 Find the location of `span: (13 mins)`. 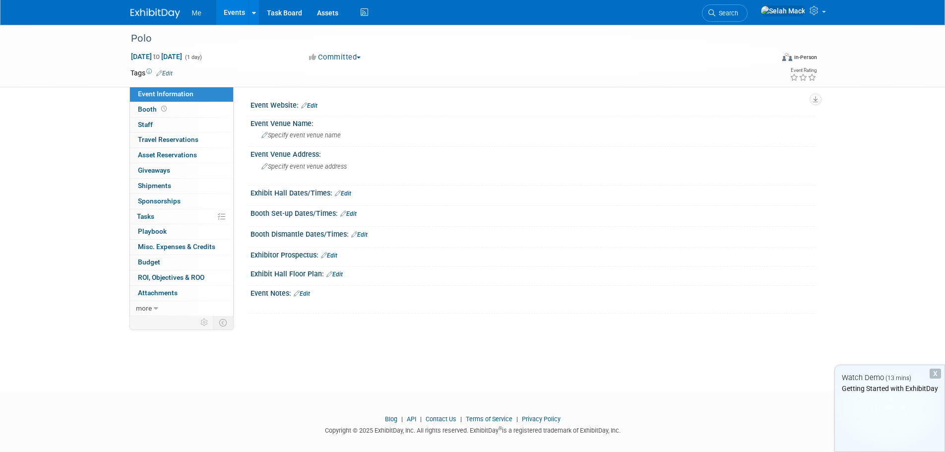

span: (13 mins) is located at coordinates (899, 378).